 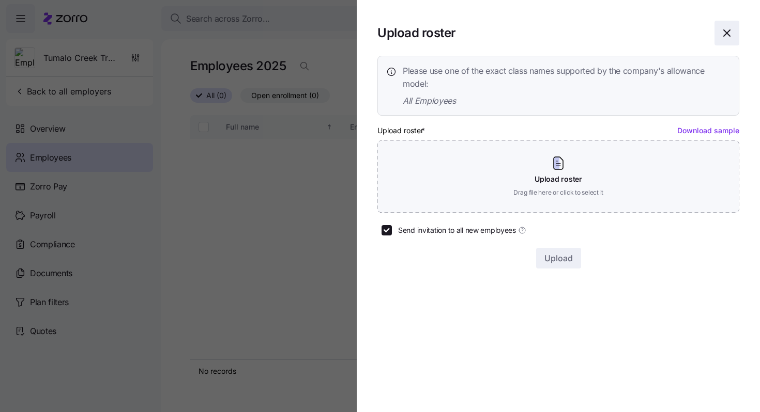 I want to click on label: Upload roster, so click(x=402, y=131).